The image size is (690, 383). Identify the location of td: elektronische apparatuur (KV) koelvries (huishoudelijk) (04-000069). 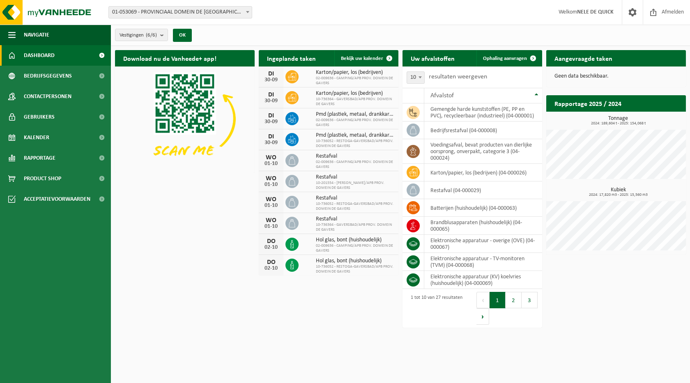
(483, 280).